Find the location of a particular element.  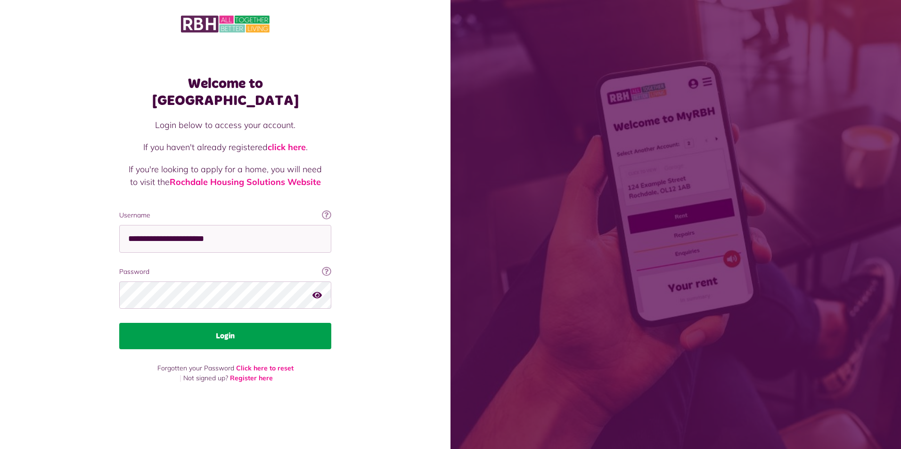

a: Rochdale Housing Solutions Website is located at coordinates (245, 182).